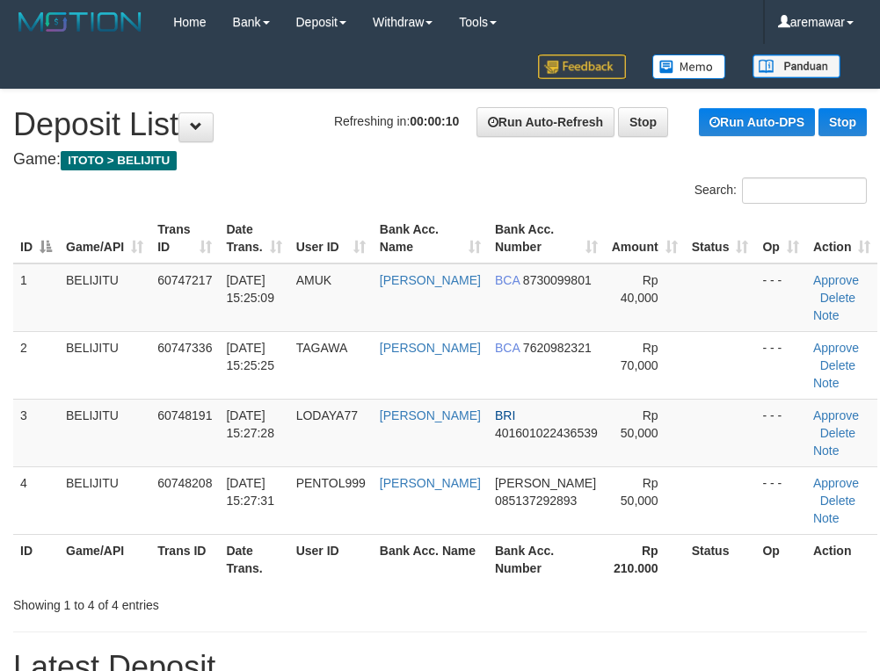 The height and width of the screenshot is (671, 880). Describe the element at coordinates (430, 559) in the screenshot. I see `th: Bank Acc. Name` at that location.